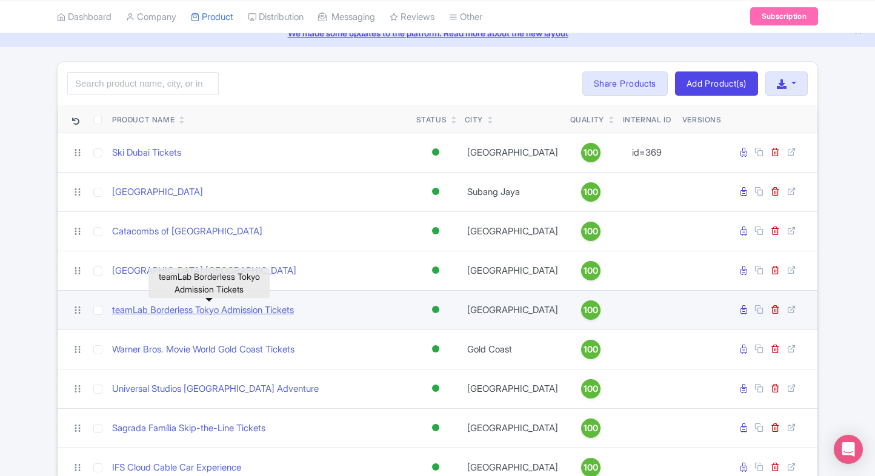  What do you see at coordinates (848, 449) in the screenshot?
I see `div: Open Intercom Messenger` at bounding box center [848, 449].